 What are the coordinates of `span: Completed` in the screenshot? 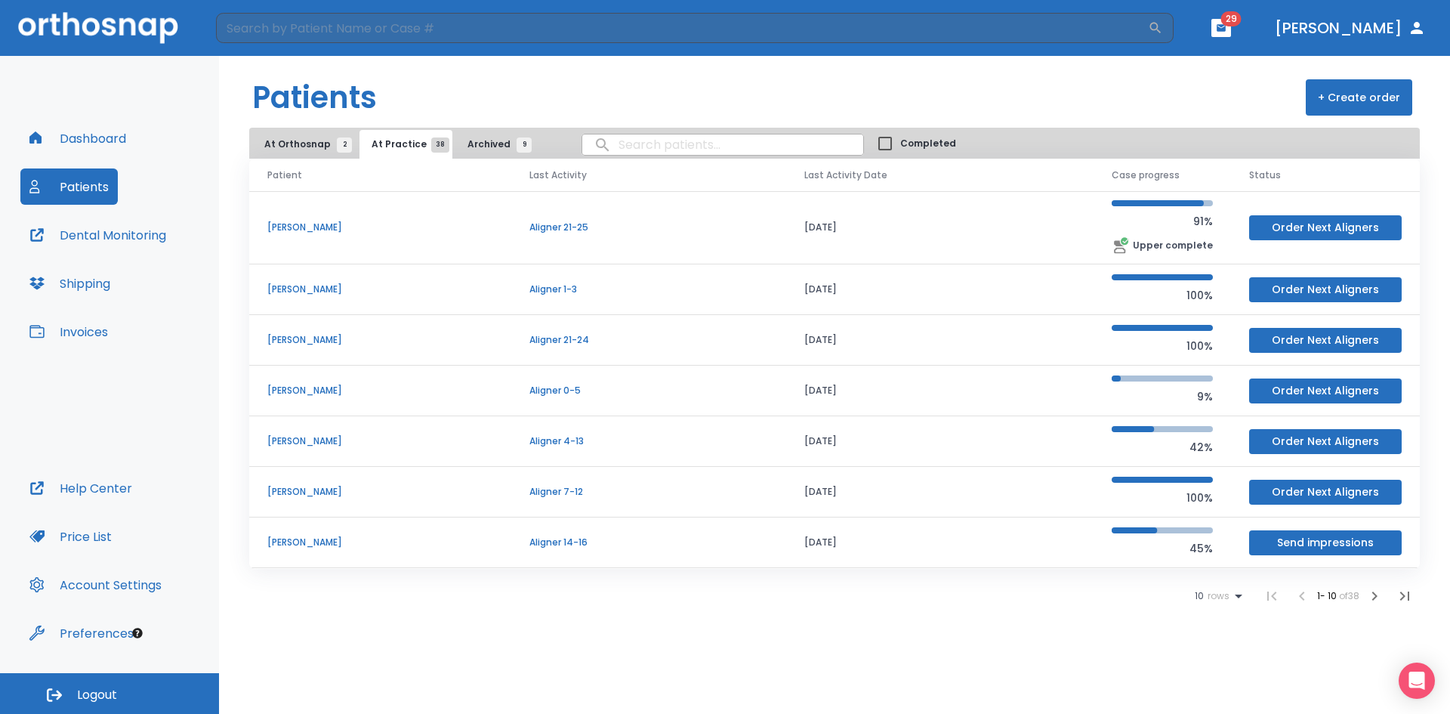 It's located at (928, 144).